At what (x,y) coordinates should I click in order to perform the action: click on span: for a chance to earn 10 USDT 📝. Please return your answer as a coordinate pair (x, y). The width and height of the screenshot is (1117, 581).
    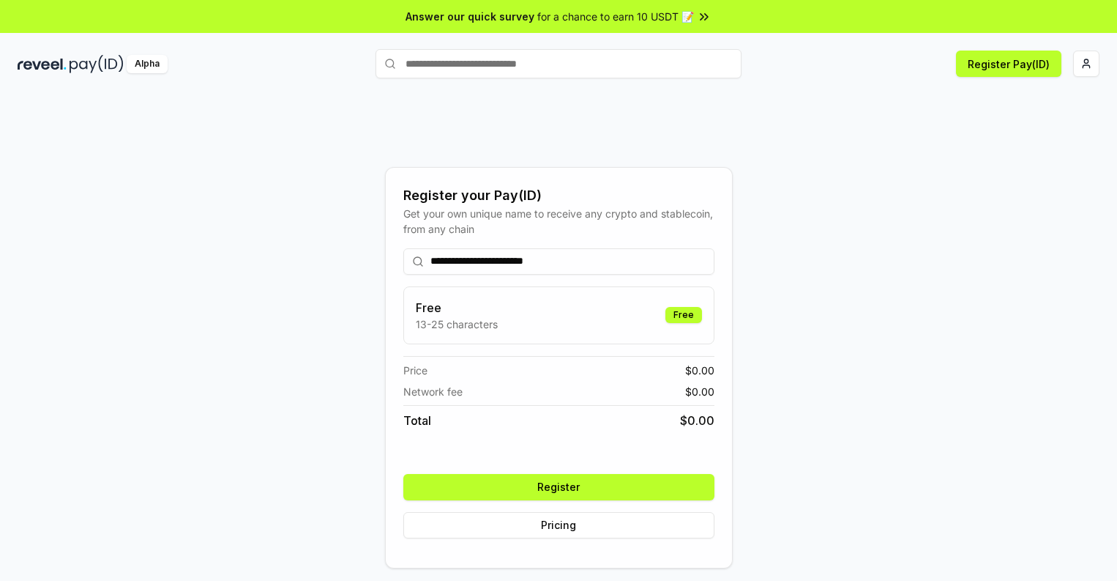
    Looking at the image, I should click on (616, 16).